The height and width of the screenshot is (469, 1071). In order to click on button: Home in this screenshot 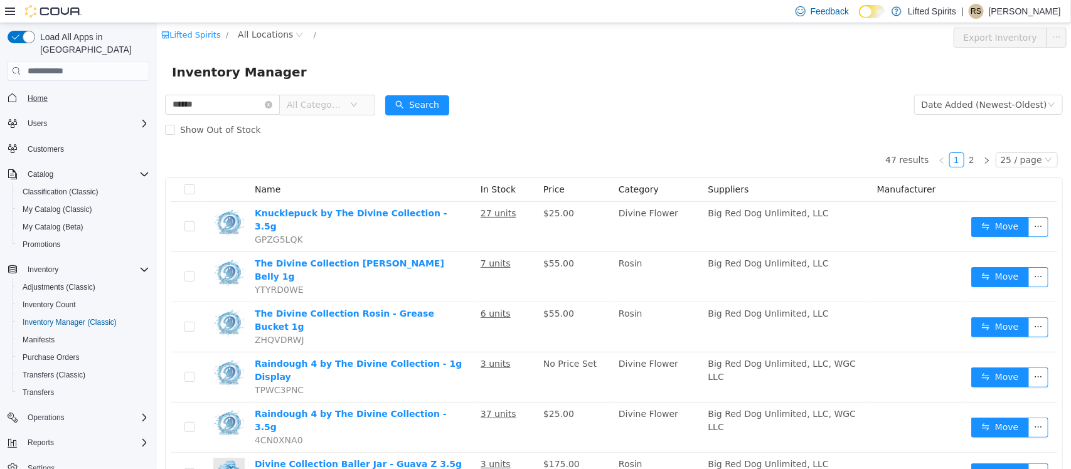, I will do `click(78, 97)`.